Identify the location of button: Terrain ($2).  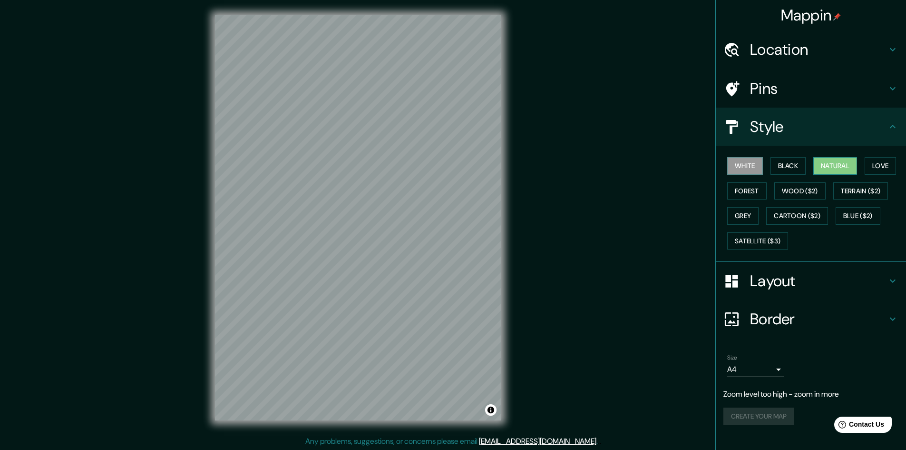
(861, 191).